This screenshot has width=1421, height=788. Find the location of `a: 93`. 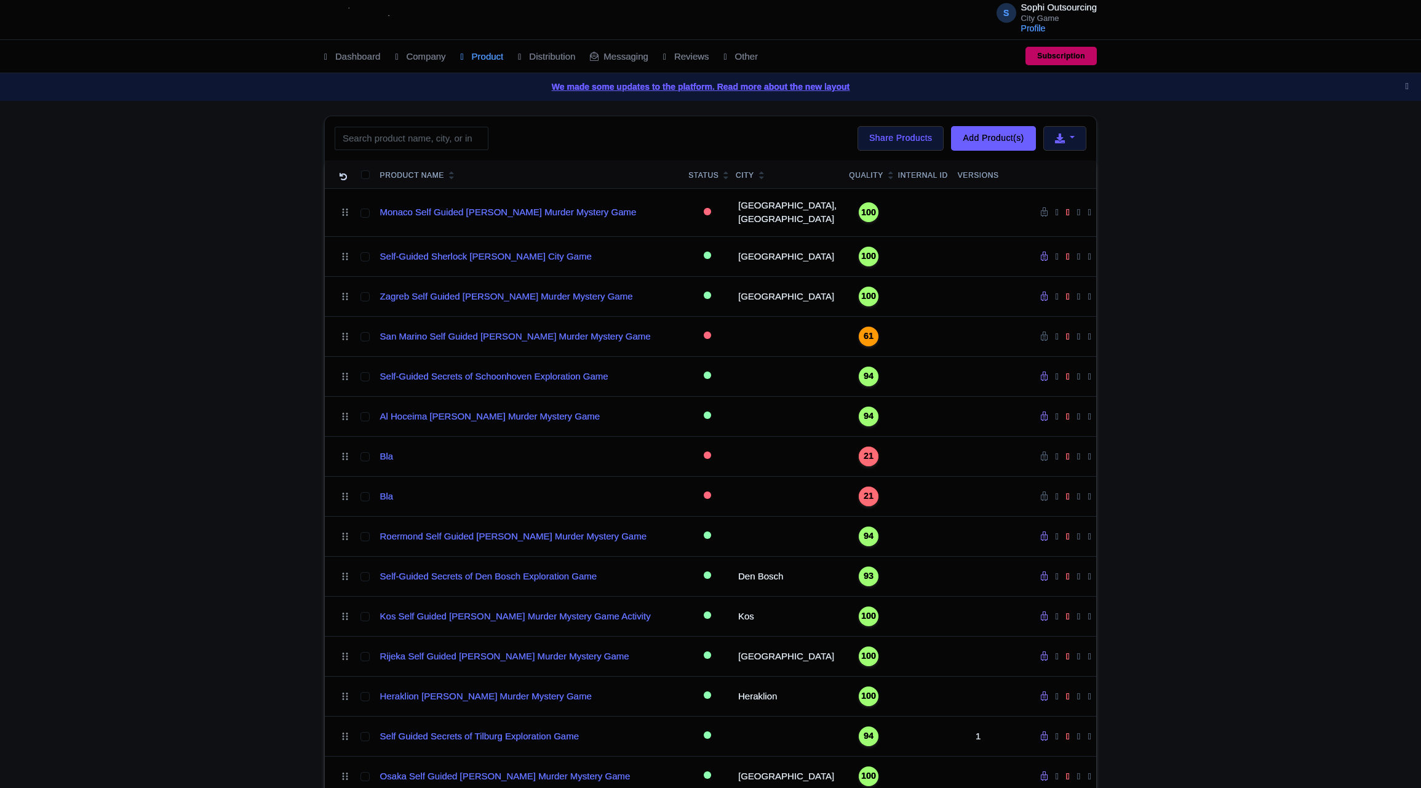

a: 93 is located at coordinates (869, 576).